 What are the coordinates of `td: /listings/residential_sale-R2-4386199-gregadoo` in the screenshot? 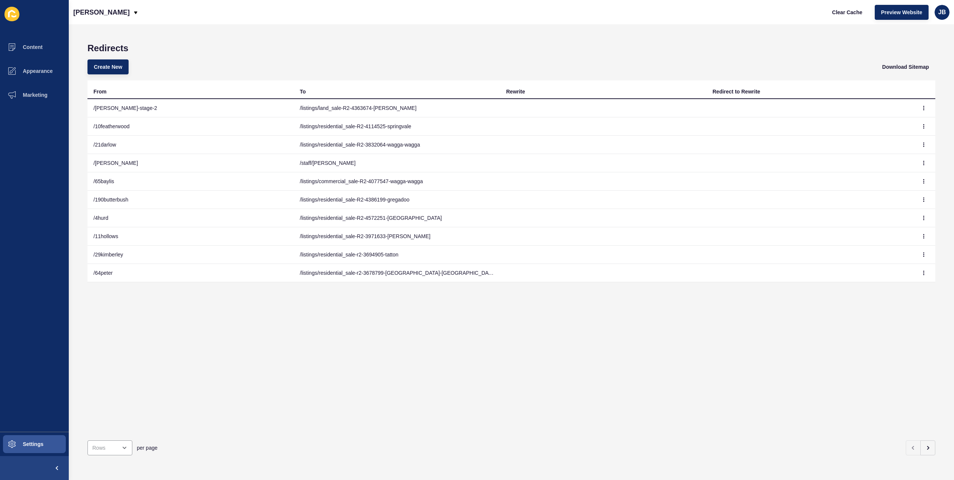 It's located at (397, 200).